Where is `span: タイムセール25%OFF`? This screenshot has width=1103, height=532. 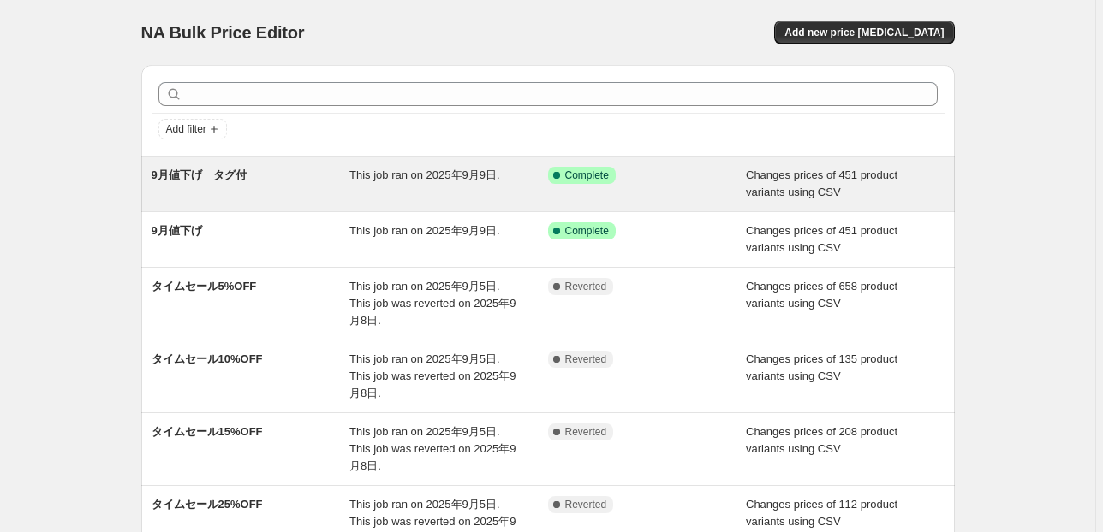 span: タイムセール25%OFF is located at coordinates (207, 504).